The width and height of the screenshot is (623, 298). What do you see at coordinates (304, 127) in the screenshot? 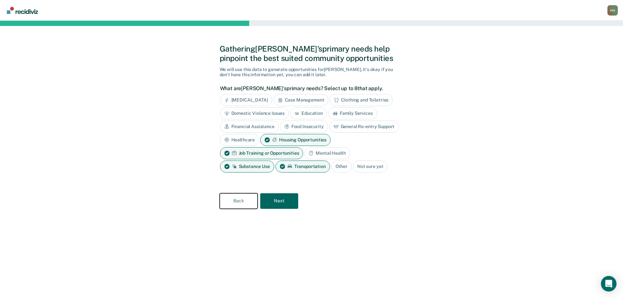
I see `div: Food Insecurity` at bounding box center [304, 127].